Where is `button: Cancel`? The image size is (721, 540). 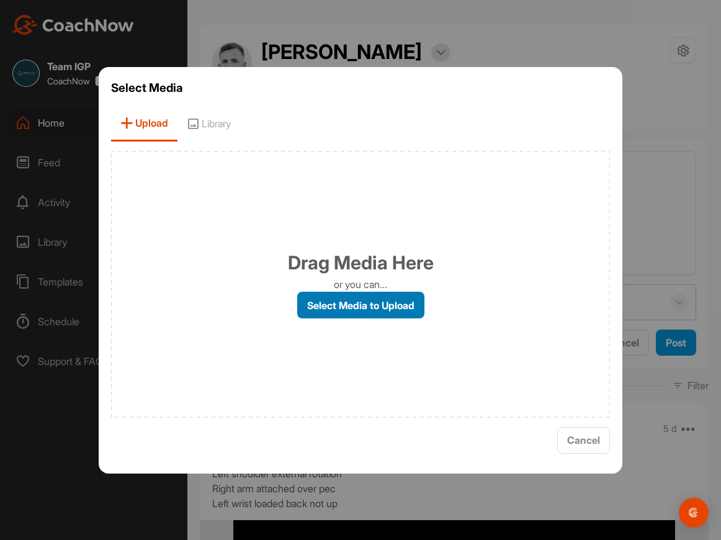
button: Cancel is located at coordinates (583, 440).